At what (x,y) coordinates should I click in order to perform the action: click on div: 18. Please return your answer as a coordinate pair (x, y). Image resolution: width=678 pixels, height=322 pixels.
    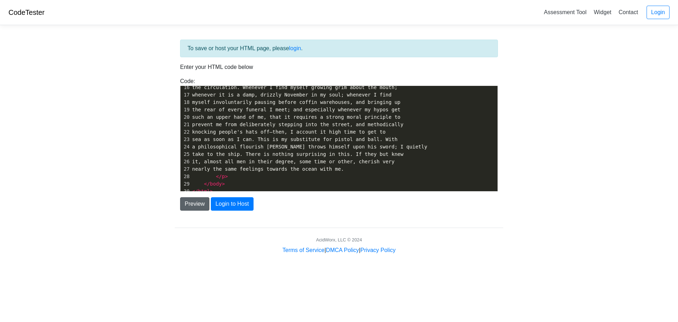
    Looking at the image, I should click on (185, 102).